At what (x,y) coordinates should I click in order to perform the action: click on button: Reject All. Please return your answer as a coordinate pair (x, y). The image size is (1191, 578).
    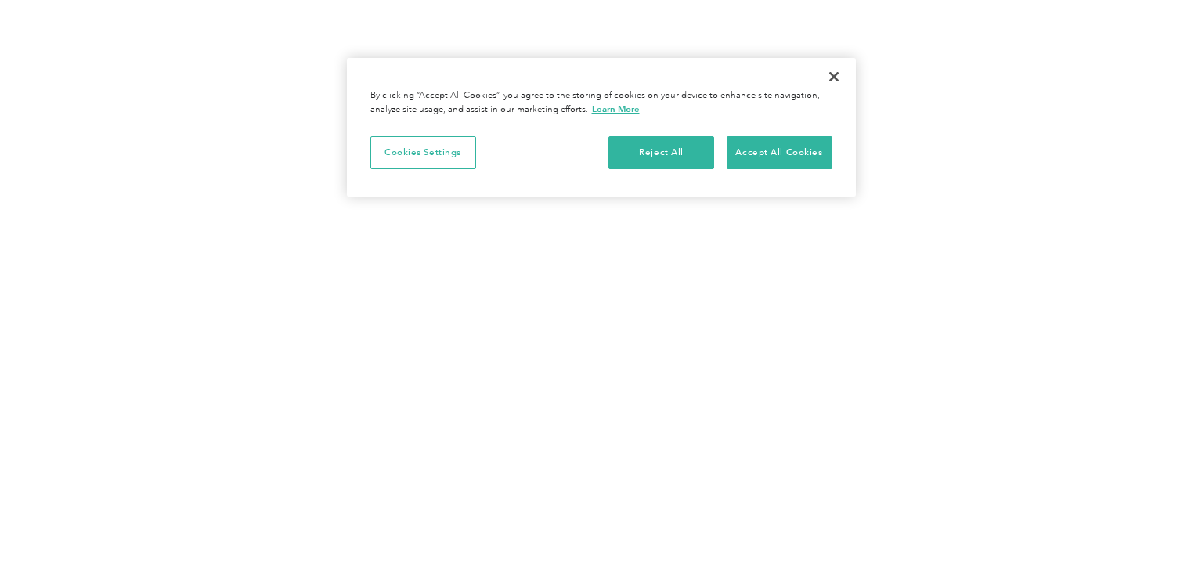
    Looking at the image, I should click on (661, 153).